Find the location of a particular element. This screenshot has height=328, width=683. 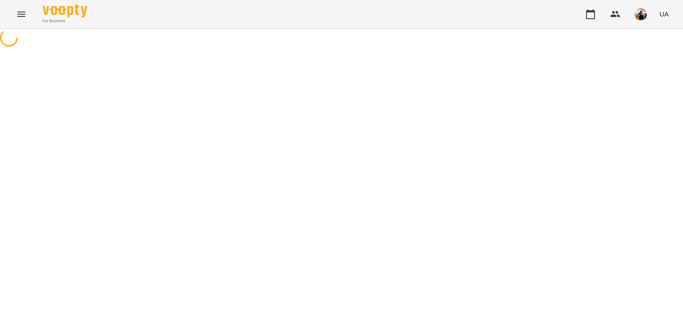

img: Voopty Logo is located at coordinates (65, 11).